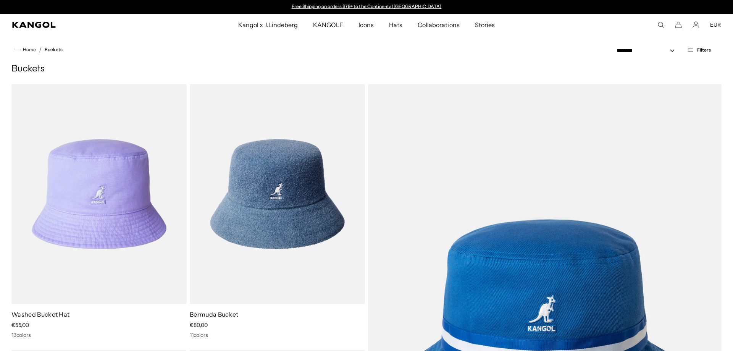 Image resolution: width=733 pixels, height=351 pixels. Describe the element at coordinates (25, 50) in the screenshot. I see `a: Home` at that location.